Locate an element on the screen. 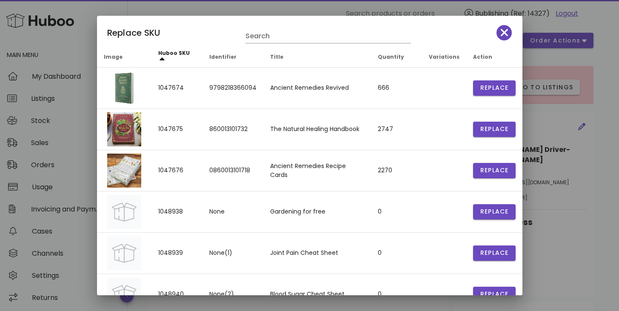 This screenshot has width=619, height=311. th: Action is located at coordinates (494, 57).